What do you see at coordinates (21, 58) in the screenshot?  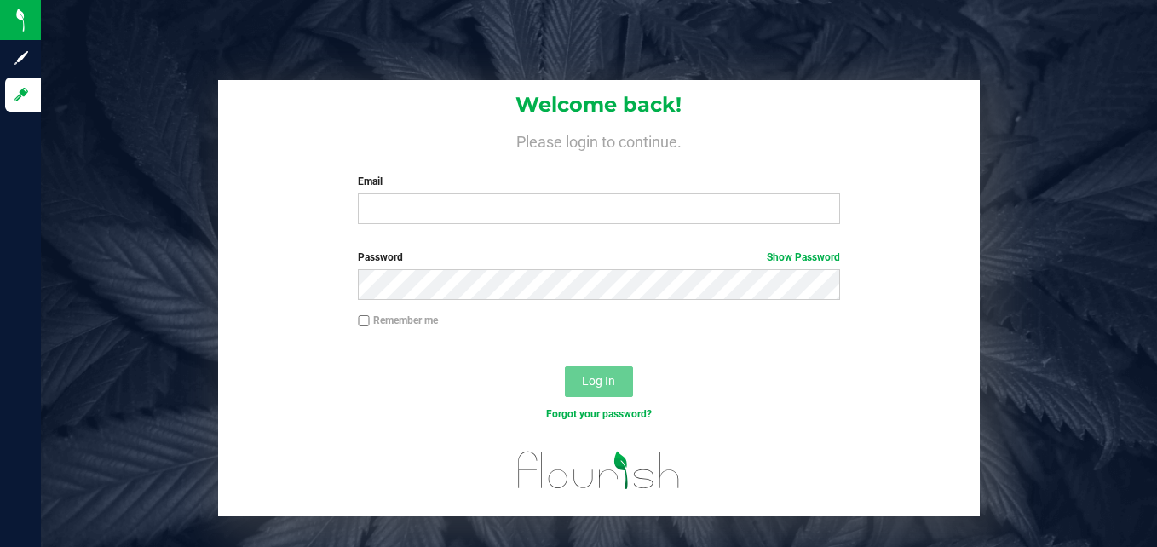 I see `inline-svg: Sign up` at bounding box center [21, 58].